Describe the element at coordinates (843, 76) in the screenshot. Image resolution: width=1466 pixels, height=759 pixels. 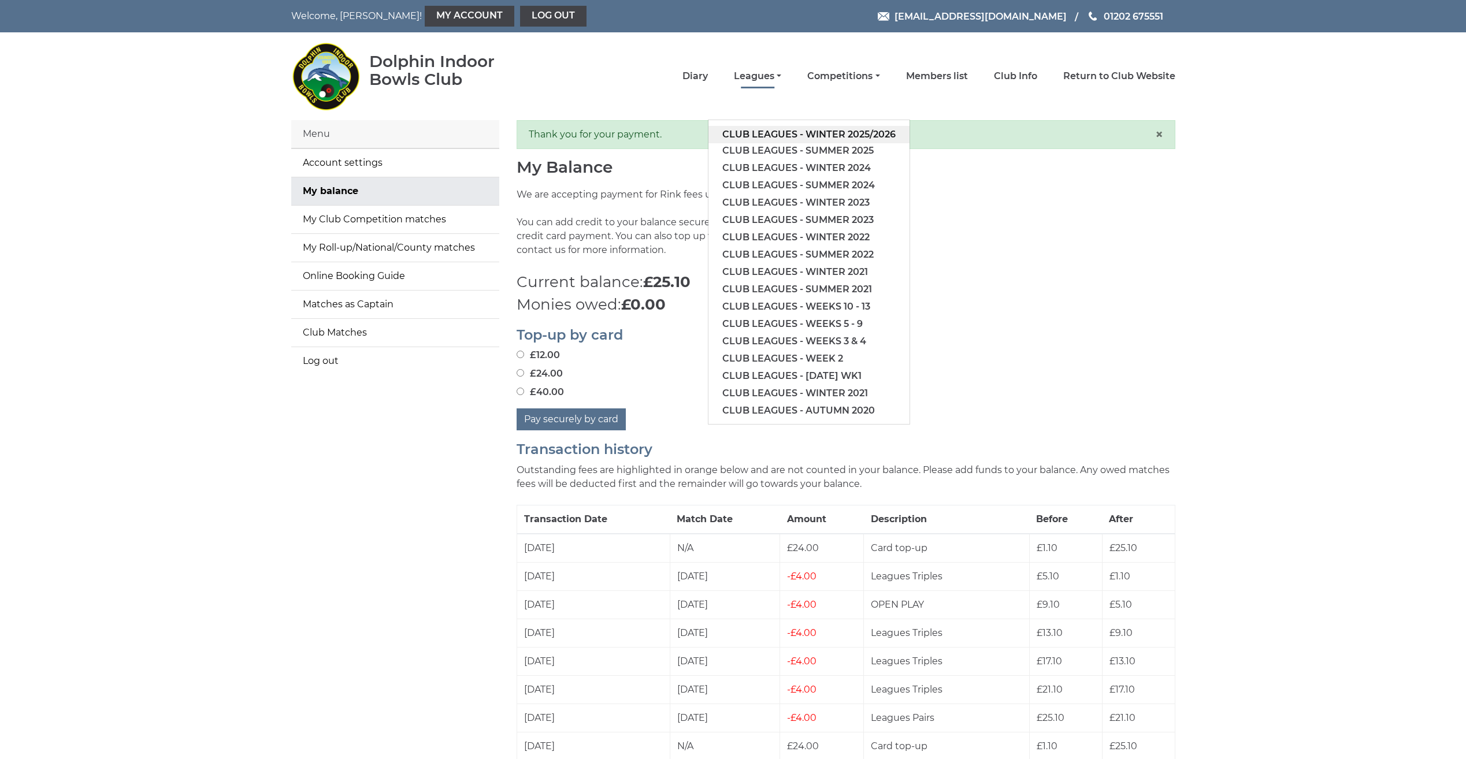
I see `a: Competitions` at that location.